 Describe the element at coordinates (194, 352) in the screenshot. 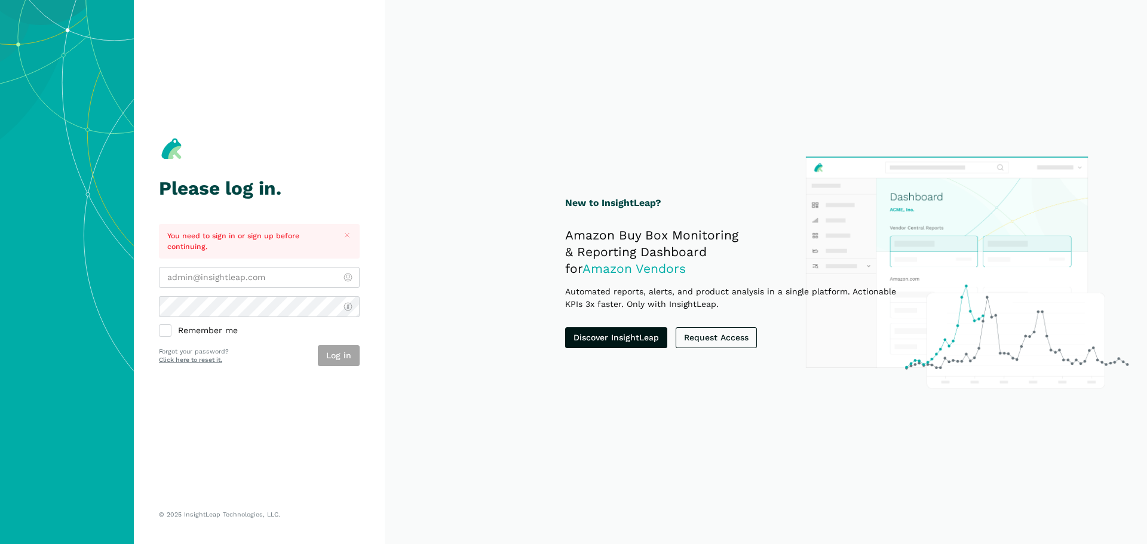

I see `p: Forgot your password?` at that location.